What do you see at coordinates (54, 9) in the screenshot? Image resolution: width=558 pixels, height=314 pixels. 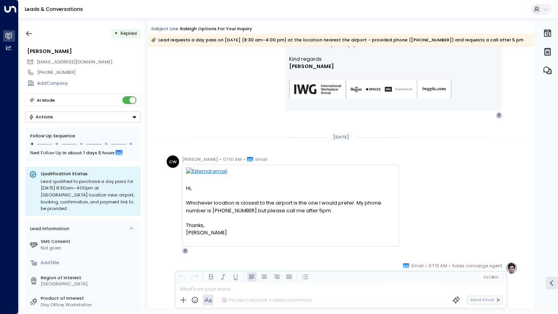 I see `a: Leads & Conversations` at bounding box center [54, 9].